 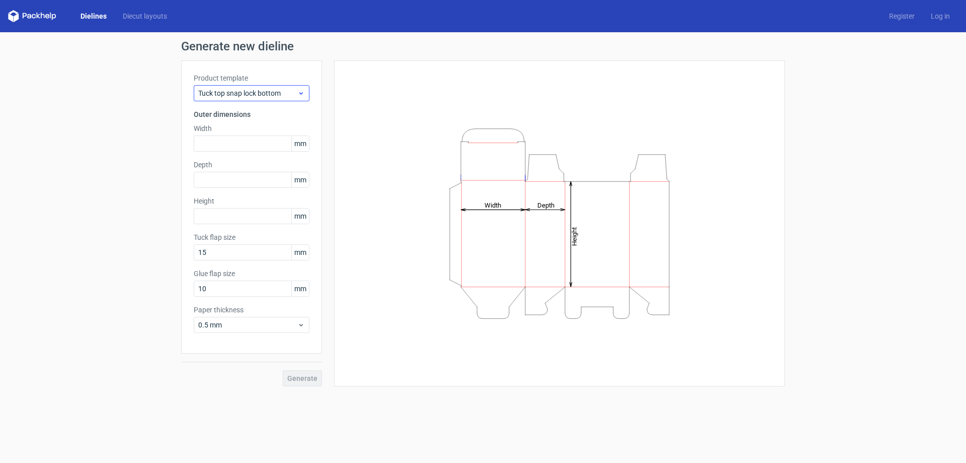 I want to click on h1: Generate new dieline, so click(x=483, y=46).